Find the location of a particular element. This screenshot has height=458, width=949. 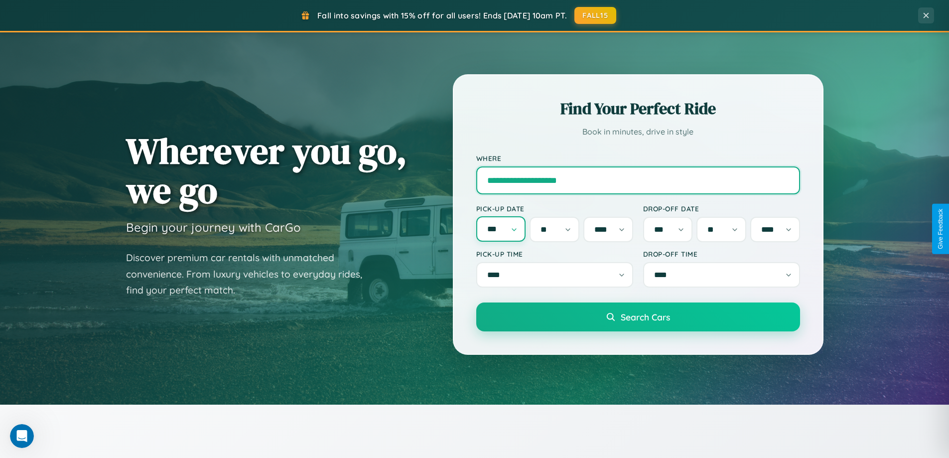

span: Search Cars is located at coordinates (645, 317).